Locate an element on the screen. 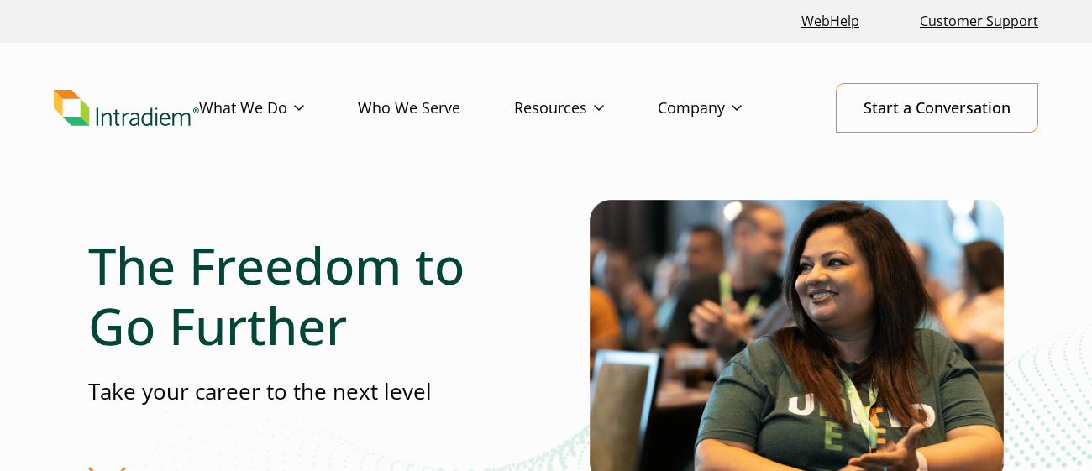  p: Take your career to the next level is located at coordinates (287, 392).